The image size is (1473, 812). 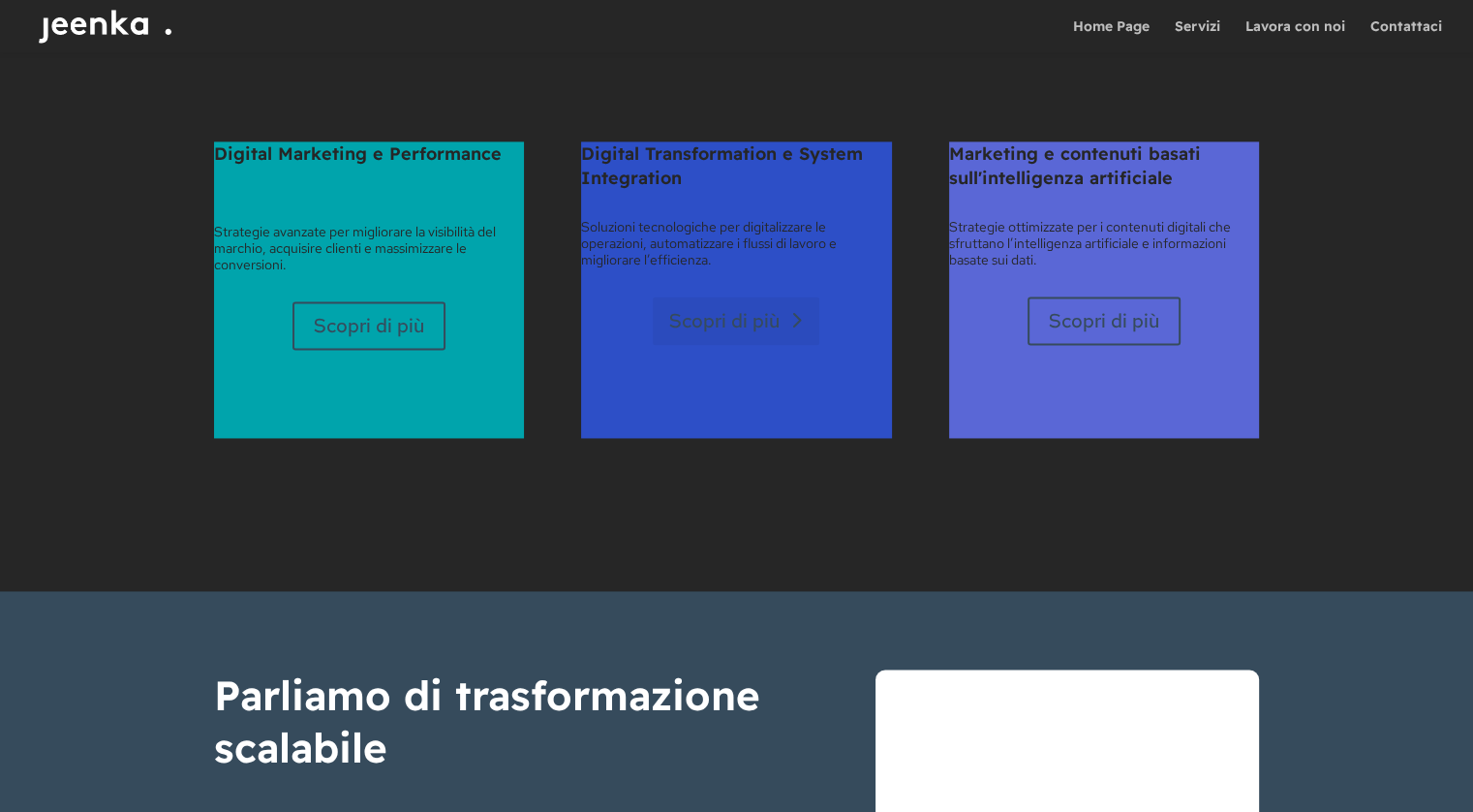 I want to click on h3: Parliamo di trasformazione scalabile, so click(x=516, y=727).